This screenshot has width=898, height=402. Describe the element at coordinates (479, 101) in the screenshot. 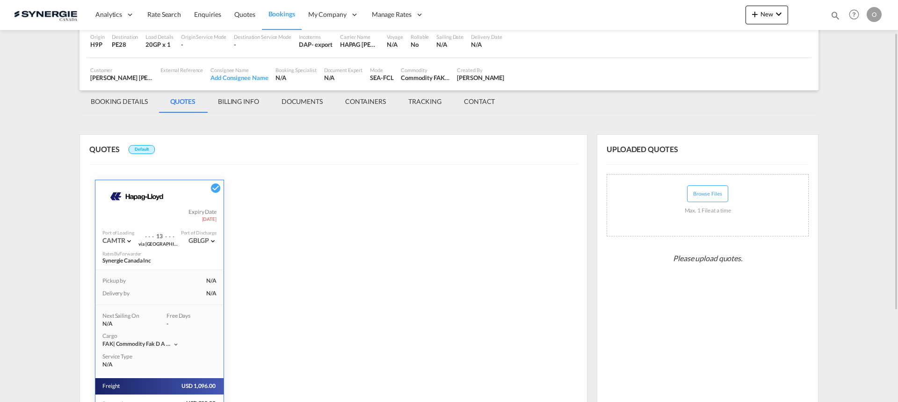

I see `md-tab-item: CONTACT` at that location.